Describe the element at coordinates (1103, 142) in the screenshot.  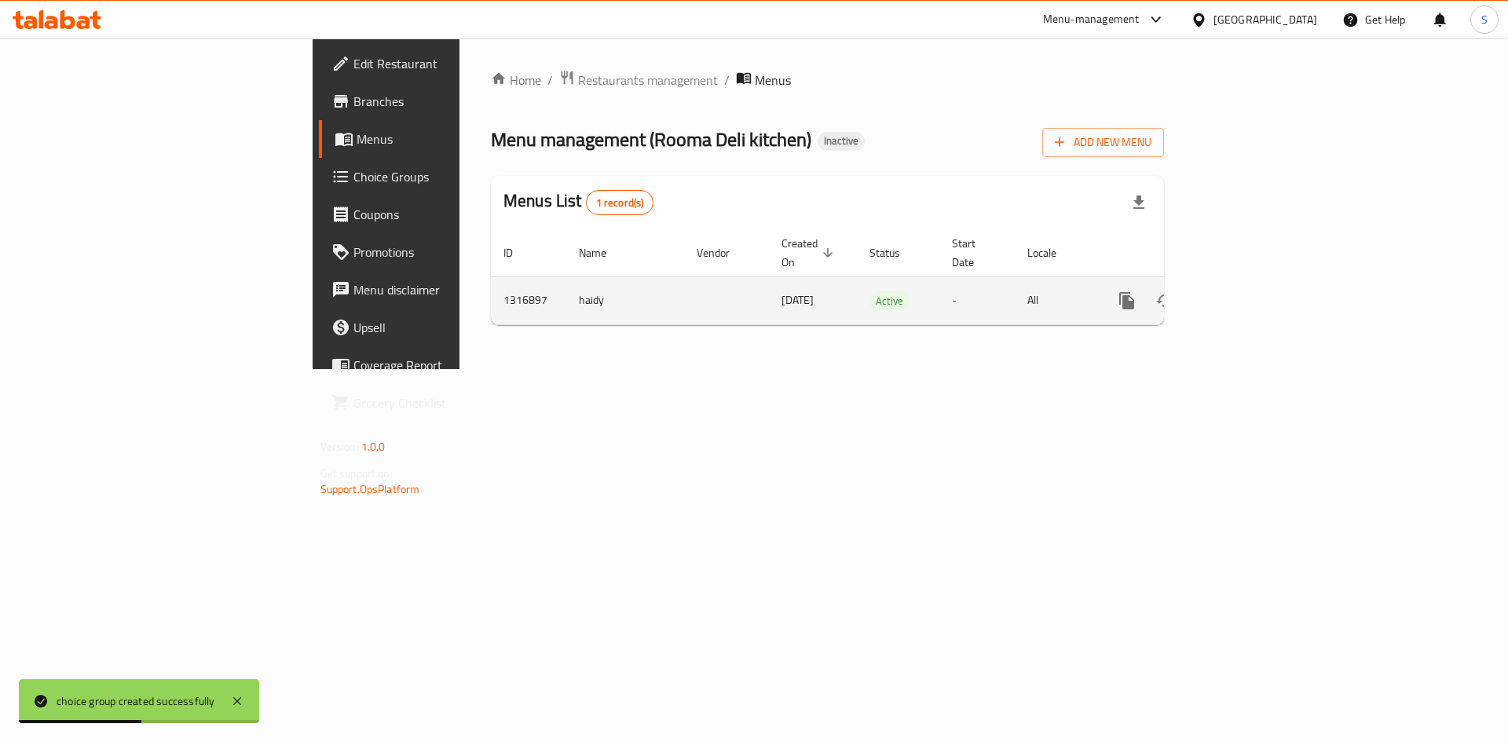
I see `span: Add New Menu` at that location.